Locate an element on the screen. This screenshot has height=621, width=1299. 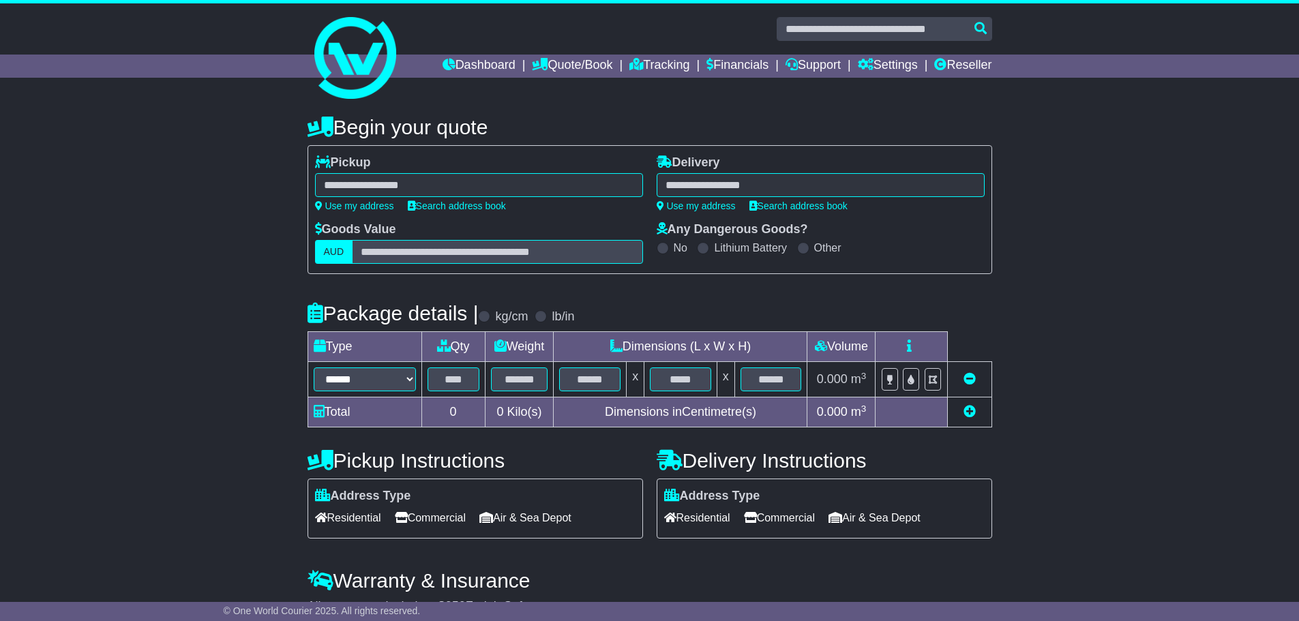
a: Financials is located at coordinates (737, 66).